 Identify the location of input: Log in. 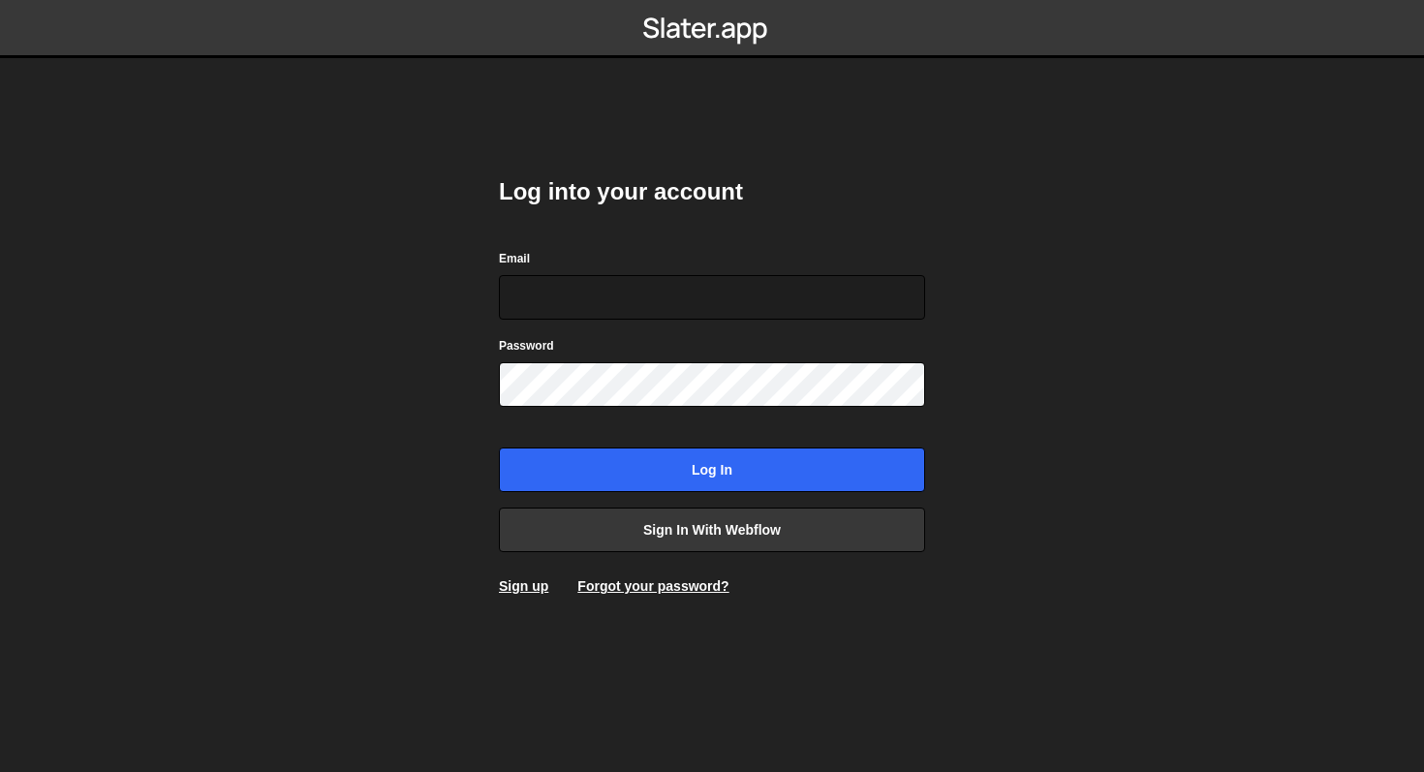
(712, 470).